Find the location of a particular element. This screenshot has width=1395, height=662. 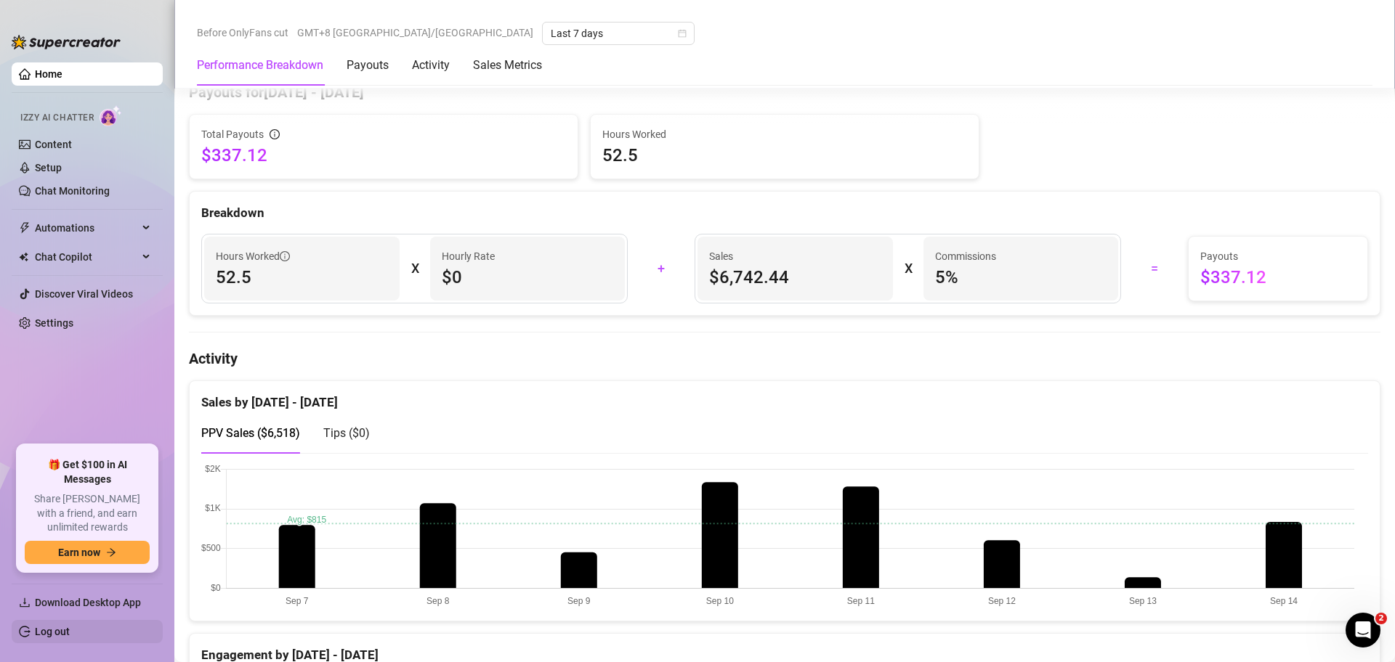

a: Chat Monitoring is located at coordinates (72, 191).